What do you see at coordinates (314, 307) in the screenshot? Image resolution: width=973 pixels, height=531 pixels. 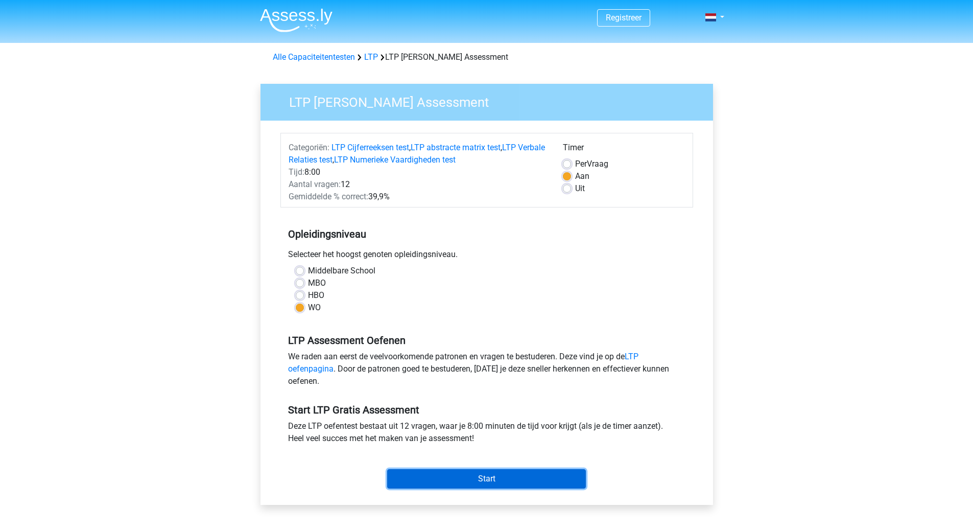 I see `label: WO` at bounding box center [314, 307].